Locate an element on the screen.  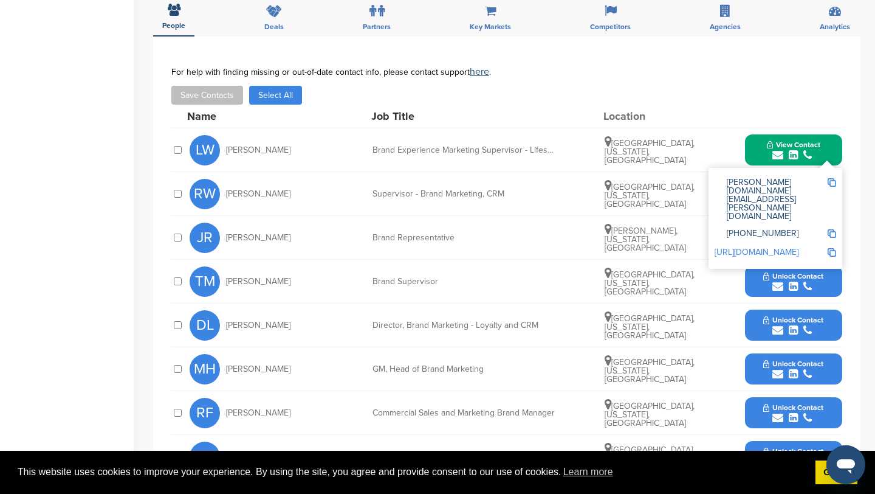
button: View Contact is located at coordinates (794, 150).